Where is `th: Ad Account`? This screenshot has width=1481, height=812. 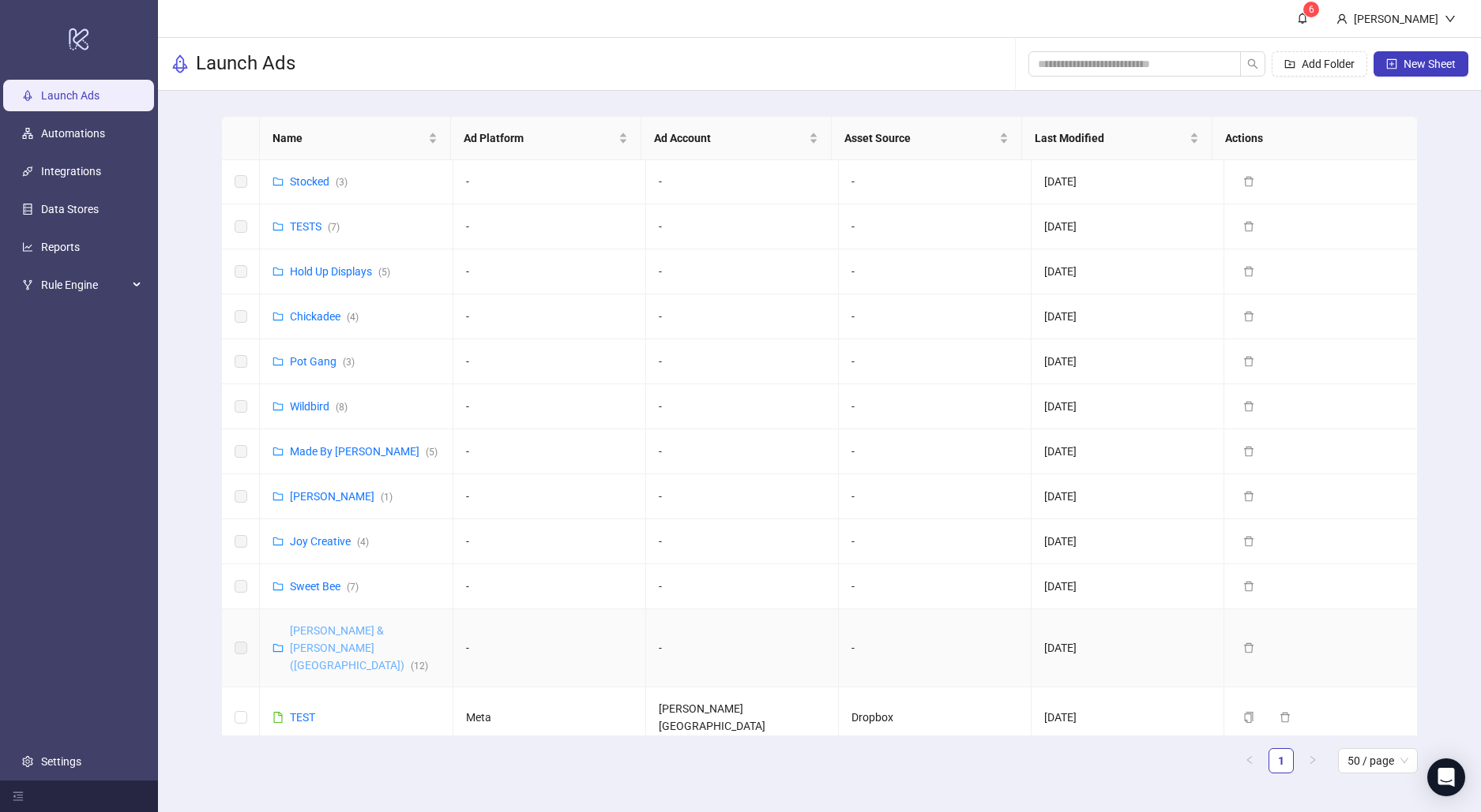
th: Ad Account is located at coordinates (736, 138).